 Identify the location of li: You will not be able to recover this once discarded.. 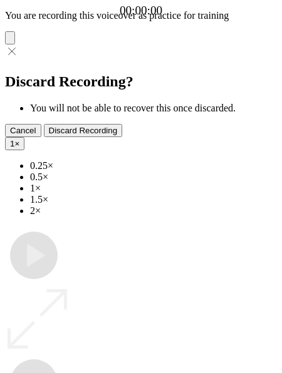
(153, 108).